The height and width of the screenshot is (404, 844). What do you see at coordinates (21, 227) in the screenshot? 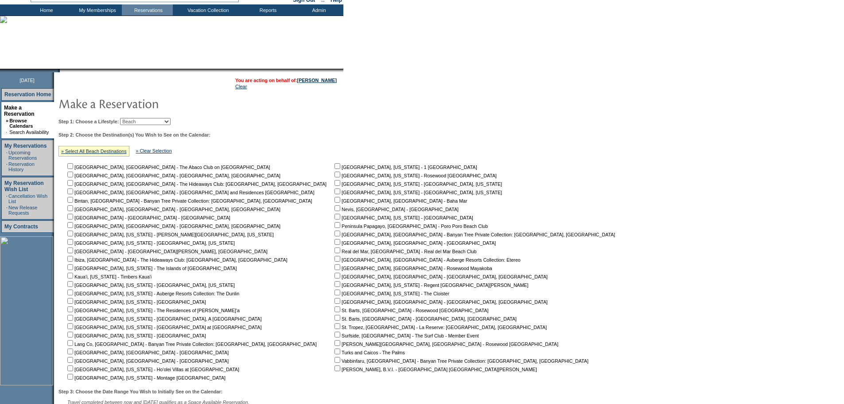
I see `a: My Contracts` at bounding box center [21, 227].